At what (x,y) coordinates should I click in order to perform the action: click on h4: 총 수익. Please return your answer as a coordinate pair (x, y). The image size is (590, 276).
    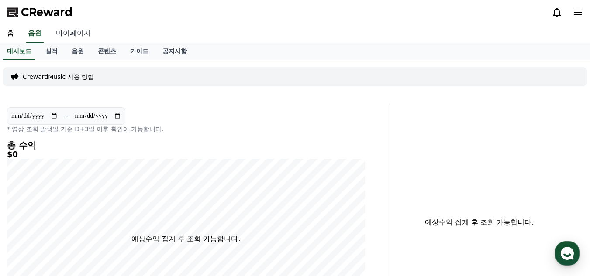
    Looking at the image, I should click on (186, 145).